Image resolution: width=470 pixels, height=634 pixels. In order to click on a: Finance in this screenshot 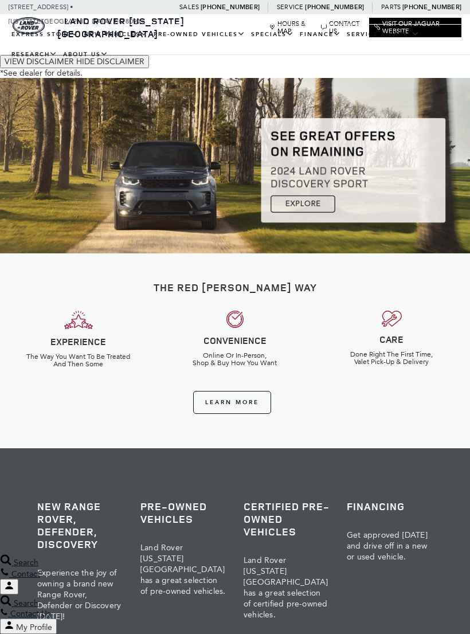, I will do `click(321, 34)`.